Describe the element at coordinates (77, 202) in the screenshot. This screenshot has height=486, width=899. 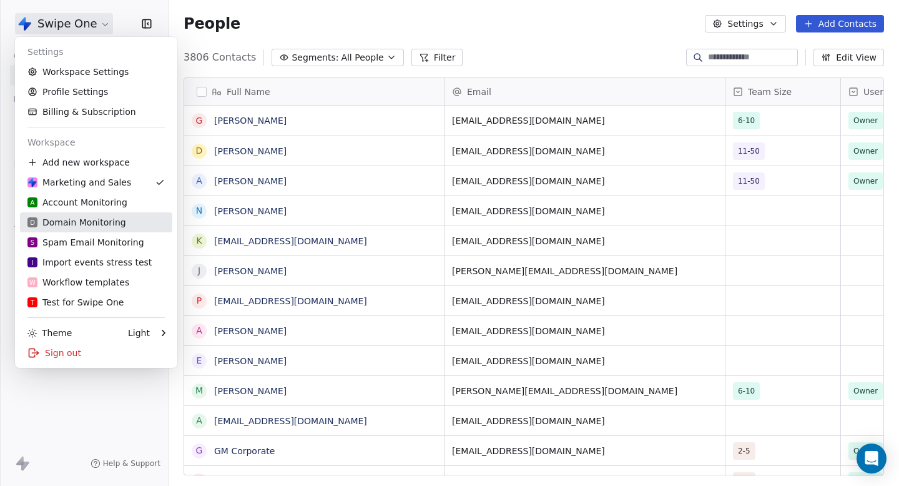
I see `div: Account Monitoring` at that location.